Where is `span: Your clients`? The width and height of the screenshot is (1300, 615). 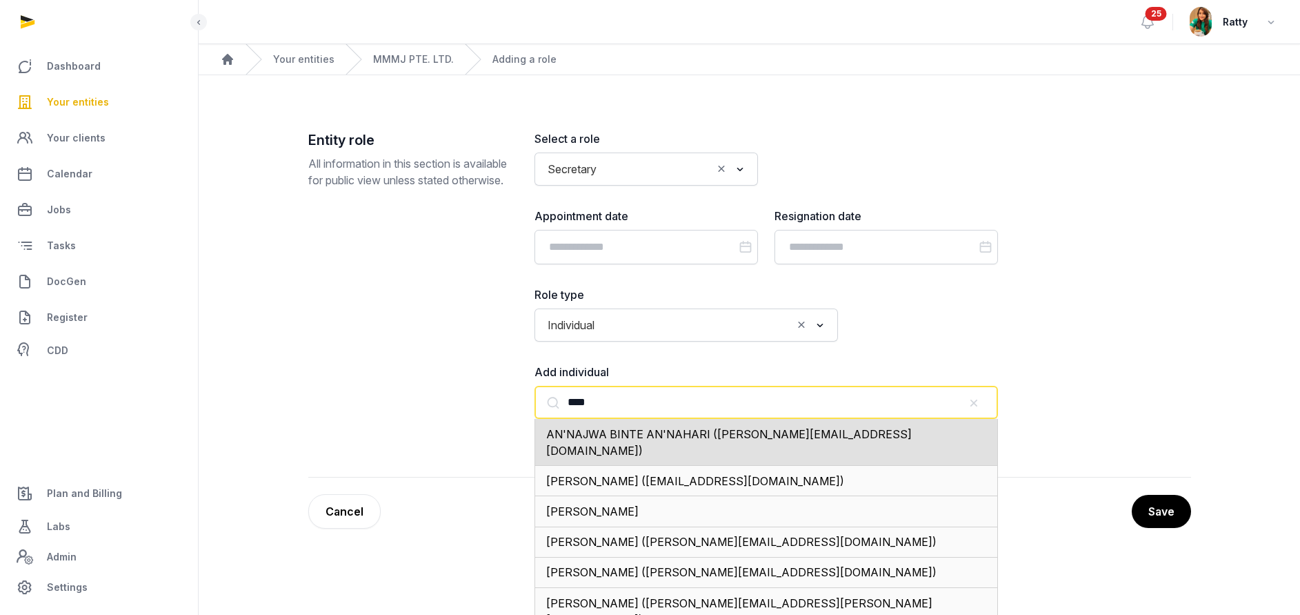
span: Your clients is located at coordinates (76, 138).